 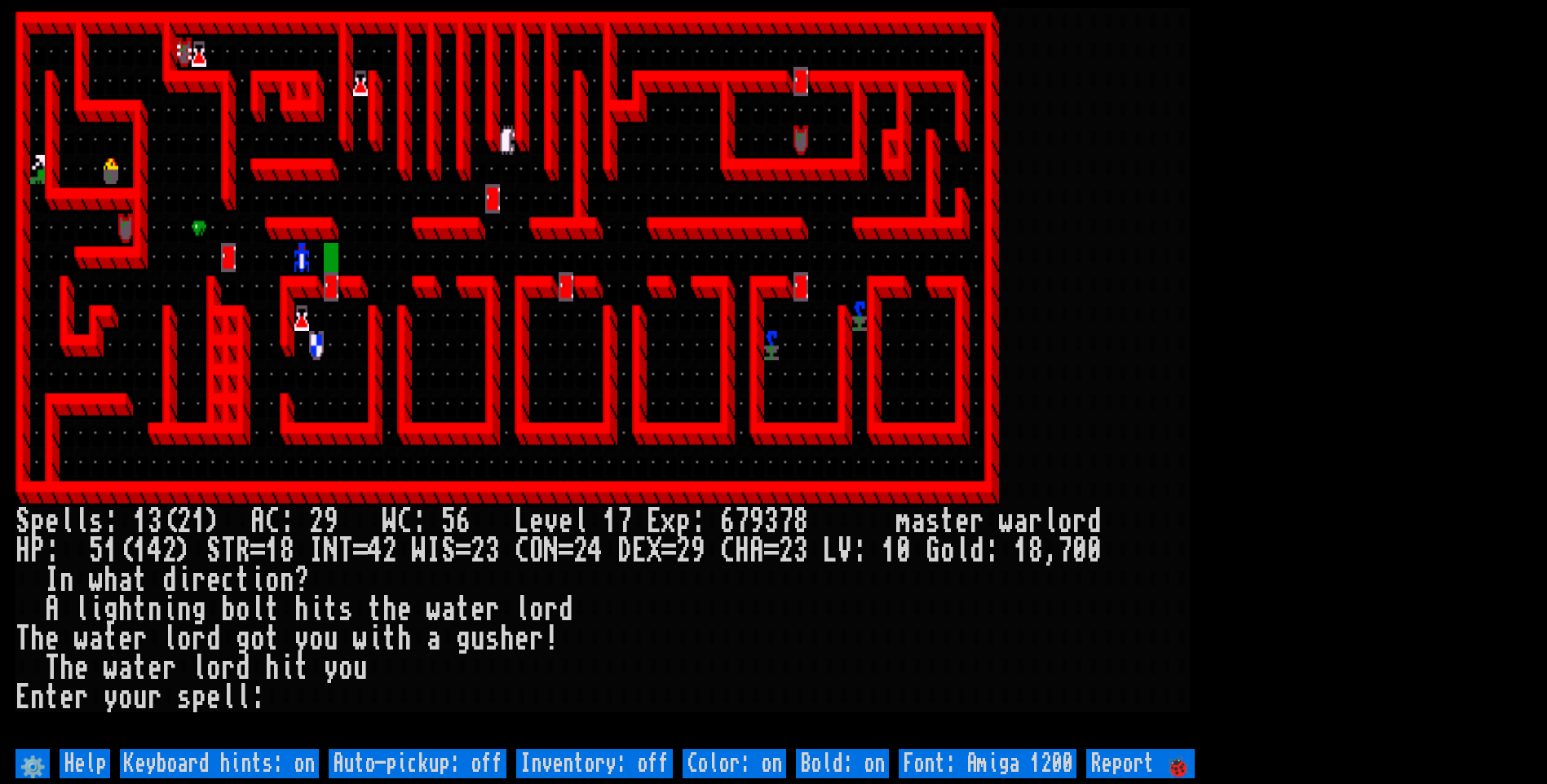 I want to click on div: V, so click(x=845, y=551).